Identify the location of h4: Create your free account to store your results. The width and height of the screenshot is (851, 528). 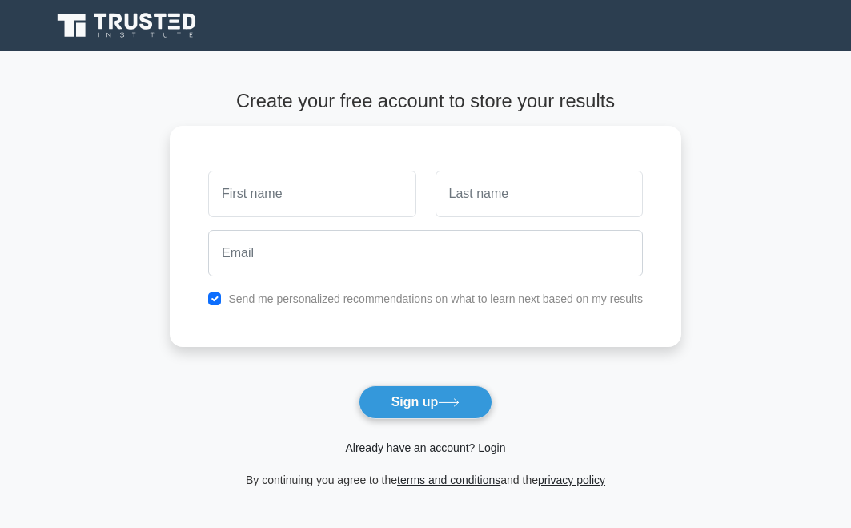
(425, 101).